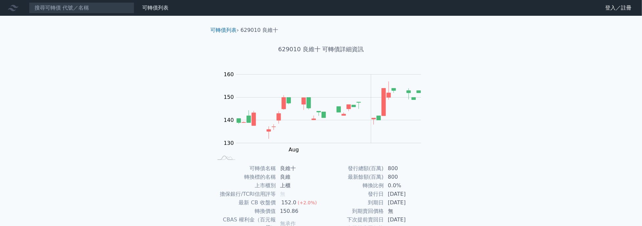 Image resolution: width=642 pixels, height=226 pixels. I want to click on td: 上櫃, so click(299, 186).